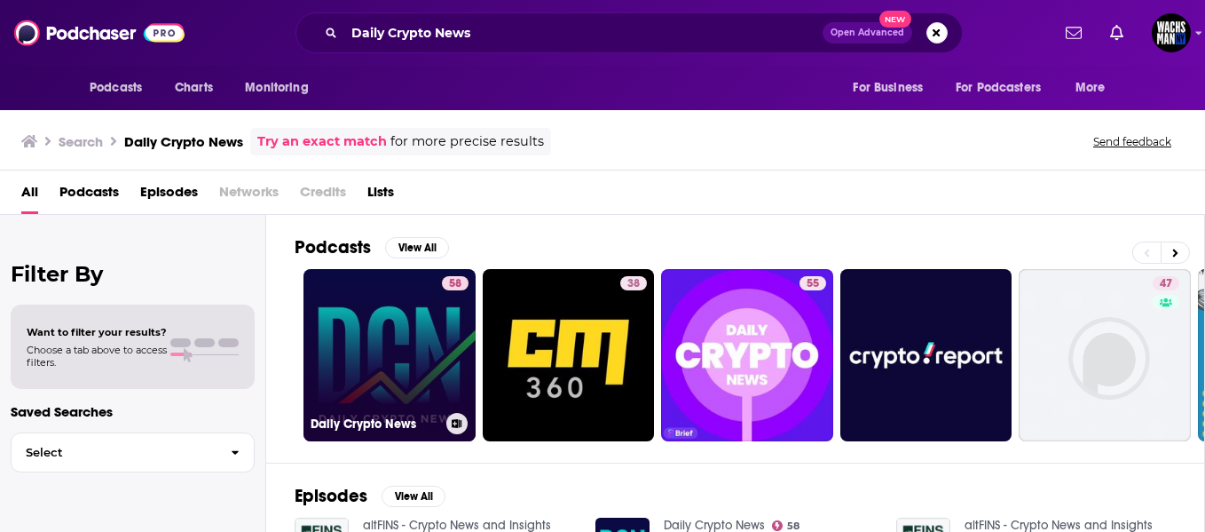  Describe the element at coordinates (999, 88) in the screenshot. I see `span: For Podcasters` at that location.